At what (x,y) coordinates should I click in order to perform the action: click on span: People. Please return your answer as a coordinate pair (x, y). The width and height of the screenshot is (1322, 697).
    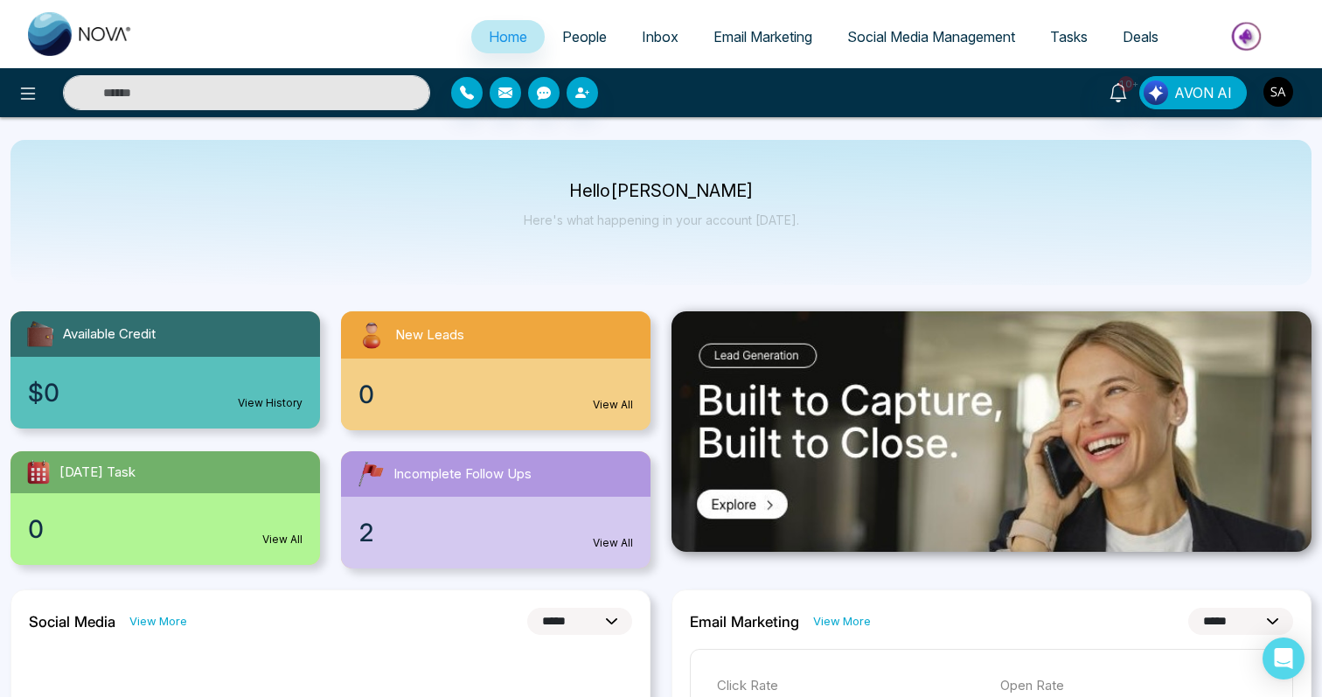
    Looking at the image, I should click on (584, 37).